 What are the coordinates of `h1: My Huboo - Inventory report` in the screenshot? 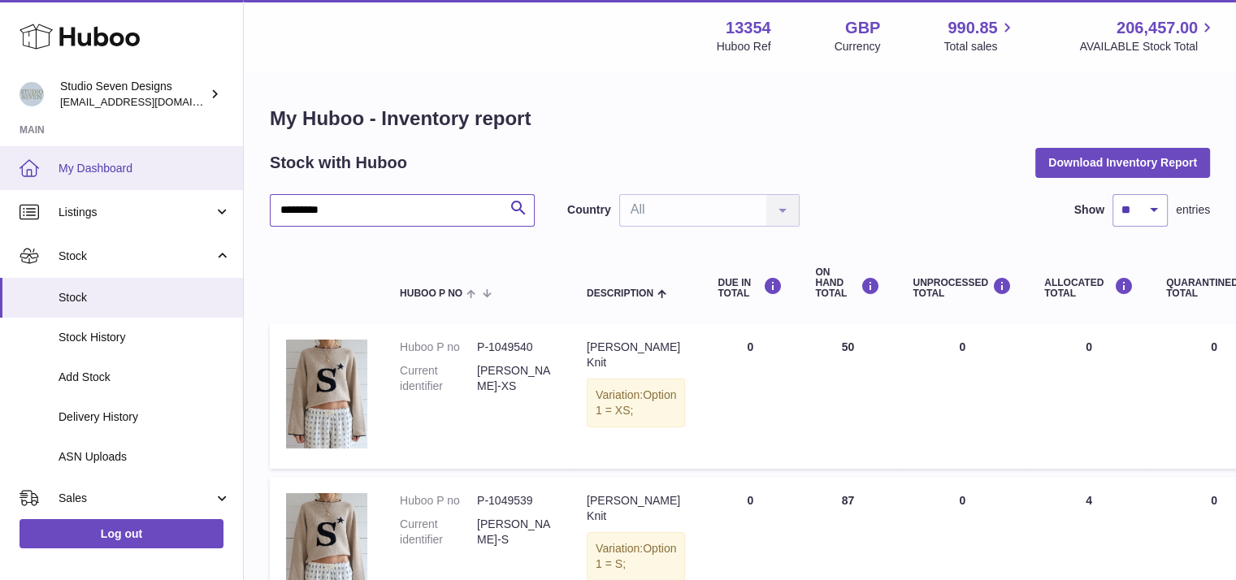 It's located at (739, 119).